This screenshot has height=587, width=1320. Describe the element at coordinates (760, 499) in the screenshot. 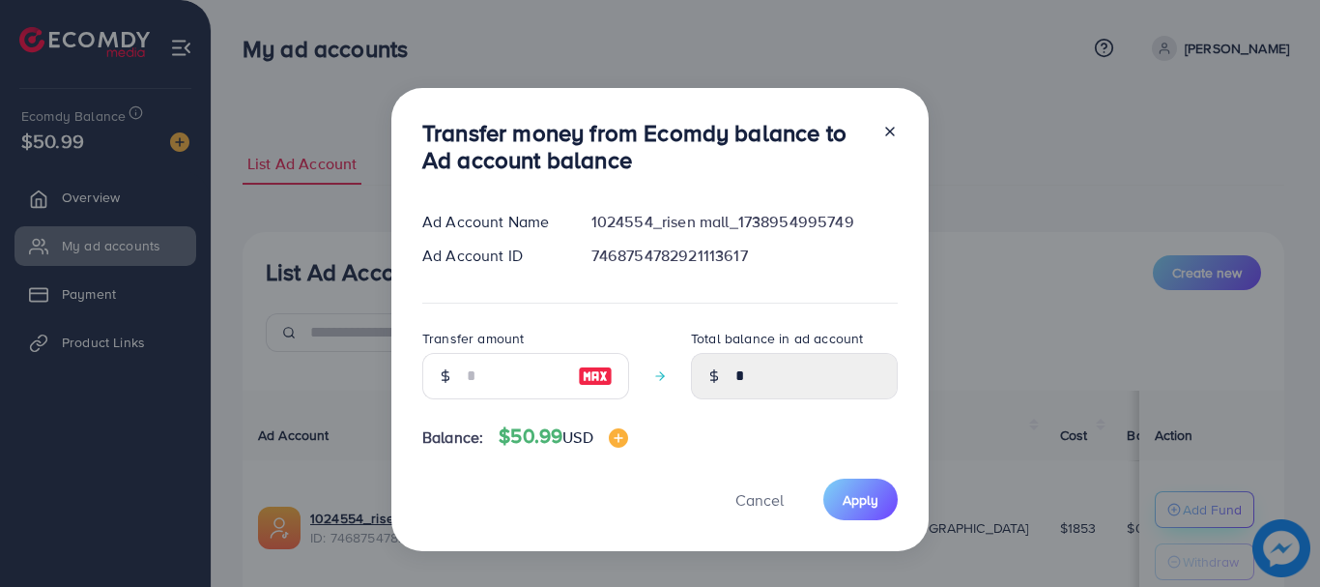

I see `button: Cancel` at that location.